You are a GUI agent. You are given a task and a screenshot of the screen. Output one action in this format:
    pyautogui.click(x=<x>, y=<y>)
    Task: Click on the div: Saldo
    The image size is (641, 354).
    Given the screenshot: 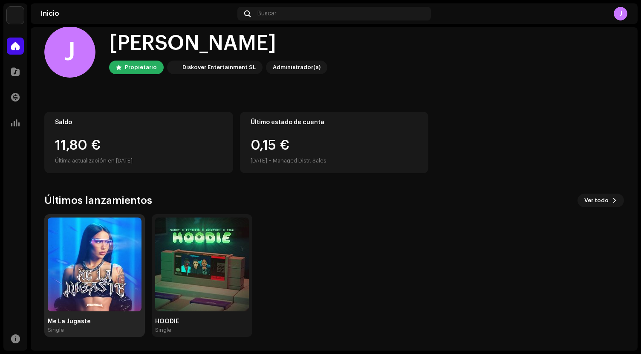 What is the action you would take?
    pyautogui.click(x=138, y=122)
    